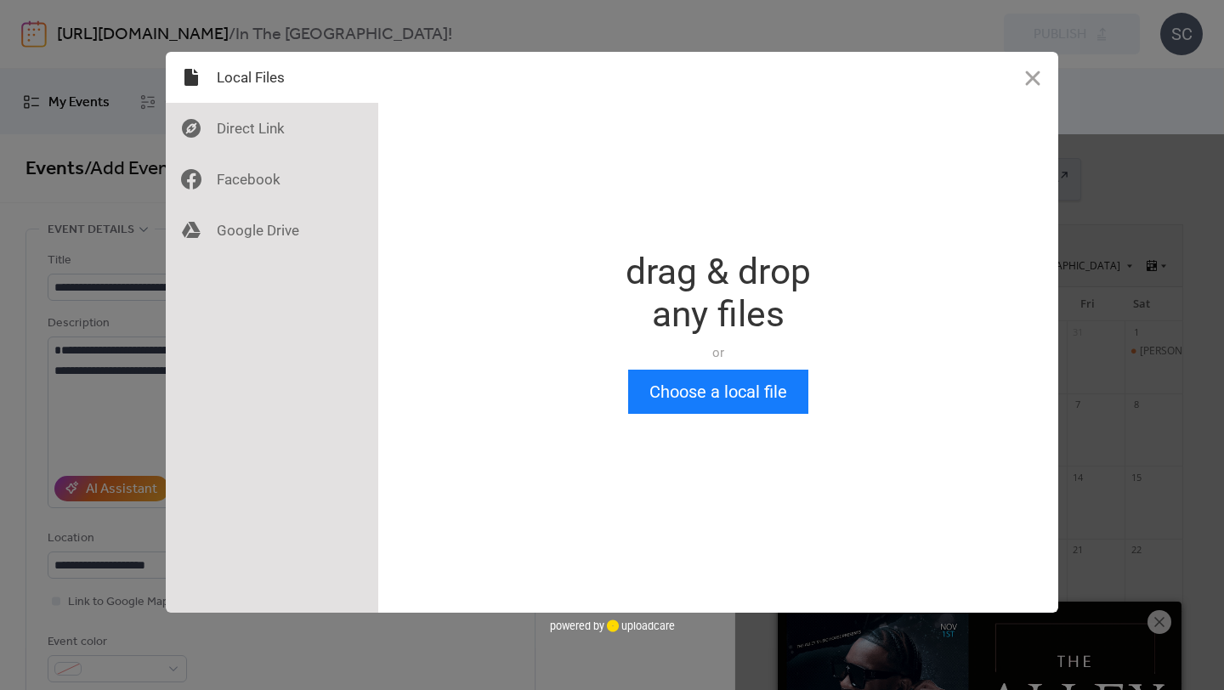 This screenshot has width=1224, height=690. What do you see at coordinates (272, 77) in the screenshot?
I see `div: Local Files` at bounding box center [272, 77].